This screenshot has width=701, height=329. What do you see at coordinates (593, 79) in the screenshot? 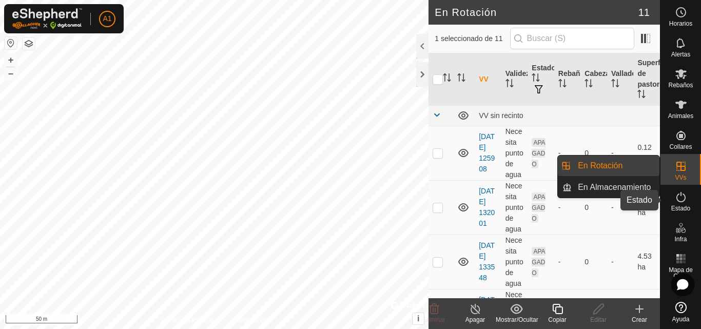
I see `th: Cabezas` at bounding box center [593, 79].